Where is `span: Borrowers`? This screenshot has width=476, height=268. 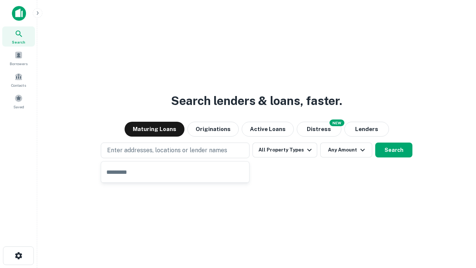
span: Borrowers is located at coordinates (19, 64).